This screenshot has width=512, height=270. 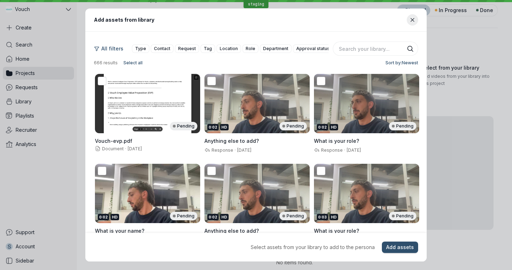 I want to click on button: Close modal, so click(x=412, y=20).